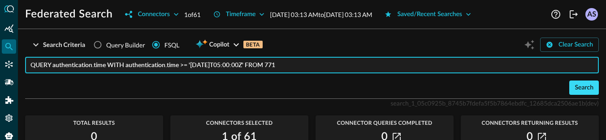 Image resolution: width=606 pixels, height=140 pixels. Describe the element at coordinates (219, 45) in the screenshot. I see `span: Copilot` at that location.